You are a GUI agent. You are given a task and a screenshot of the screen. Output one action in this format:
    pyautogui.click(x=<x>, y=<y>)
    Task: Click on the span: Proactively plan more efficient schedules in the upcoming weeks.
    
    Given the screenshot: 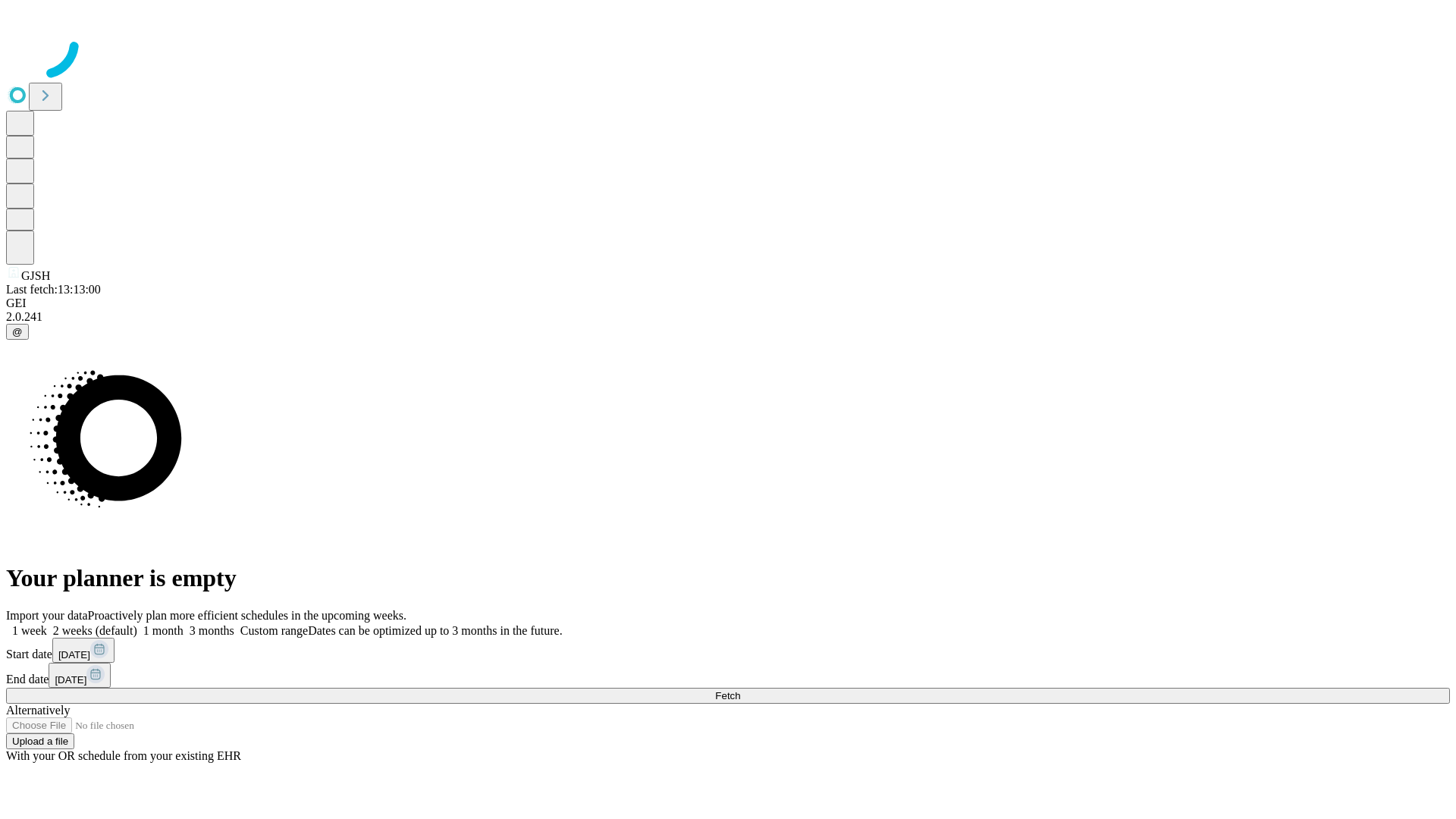 What is the action you would take?
    pyautogui.click(x=247, y=615)
    